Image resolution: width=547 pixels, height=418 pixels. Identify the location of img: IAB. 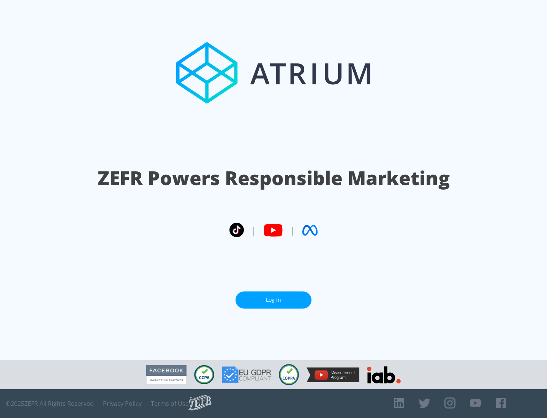
(383, 374).